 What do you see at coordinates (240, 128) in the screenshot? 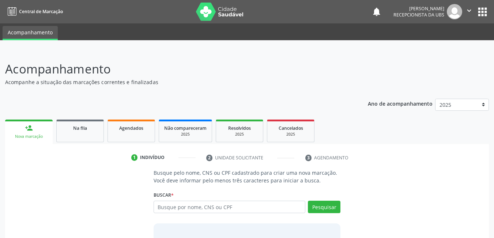
I see `span: Resolvidos` at bounding box center [240, 128].